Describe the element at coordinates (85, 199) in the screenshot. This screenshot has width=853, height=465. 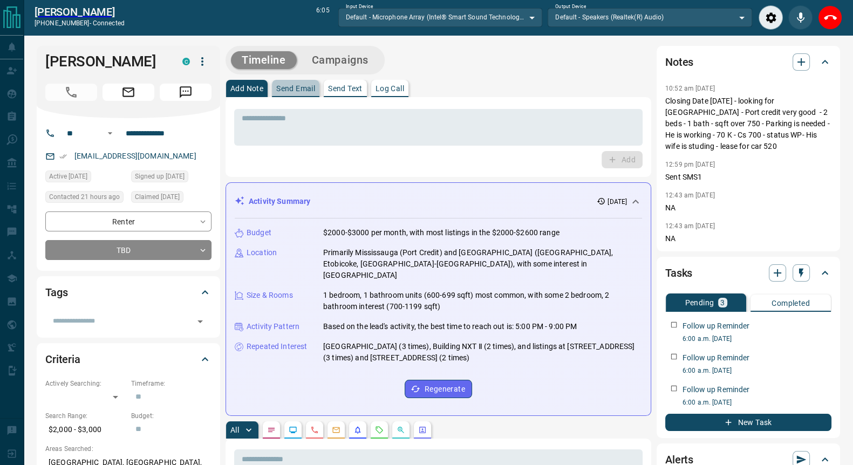
I see `div: Tue Oct 14 2025` at that location.